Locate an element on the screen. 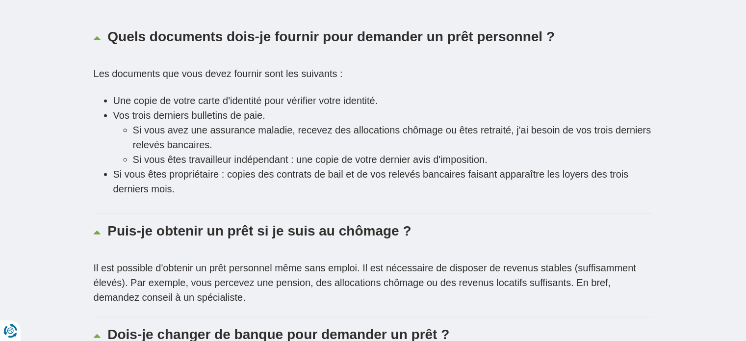 The image size is (746, 341). font: Si vous avez une assurance maladie, recevez des allocations chômage ou êtes retraité, j'ai besoin... is located at coordinates (392, 137).